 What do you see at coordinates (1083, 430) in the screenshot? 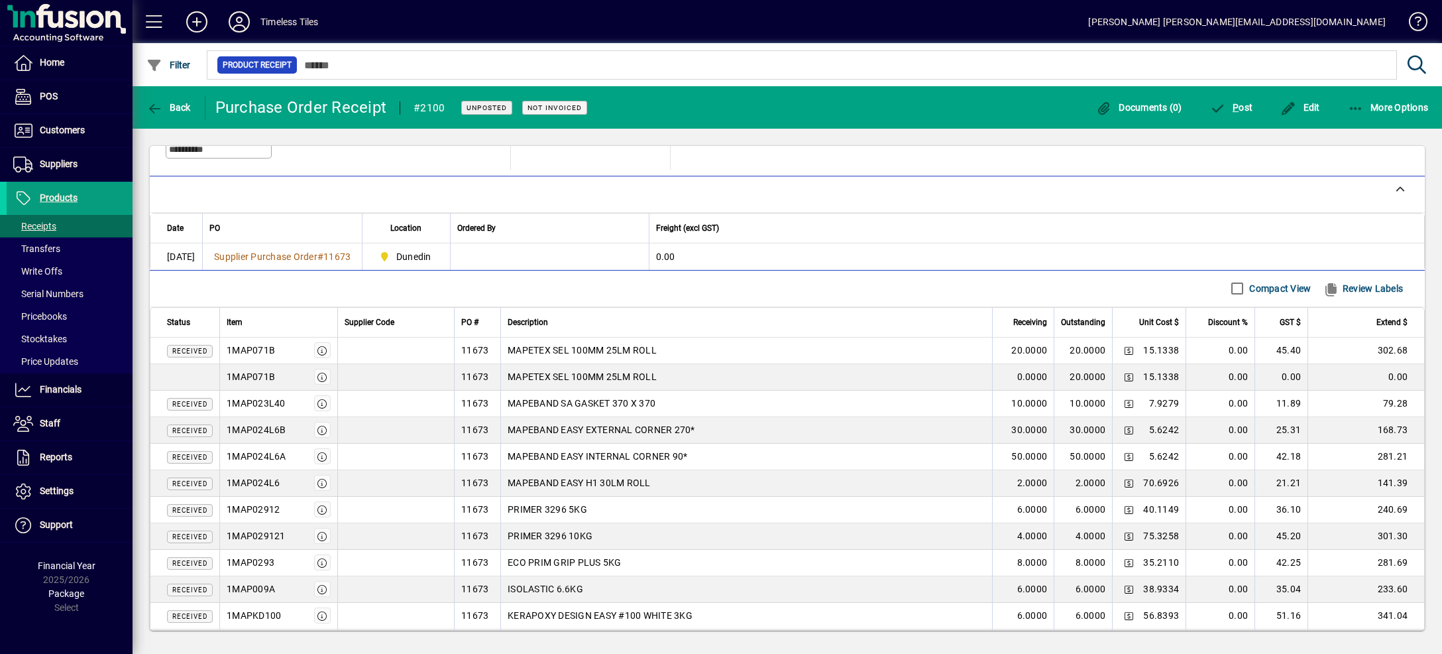
I see `td: 30.0000` at bounding box center [1083, 430].